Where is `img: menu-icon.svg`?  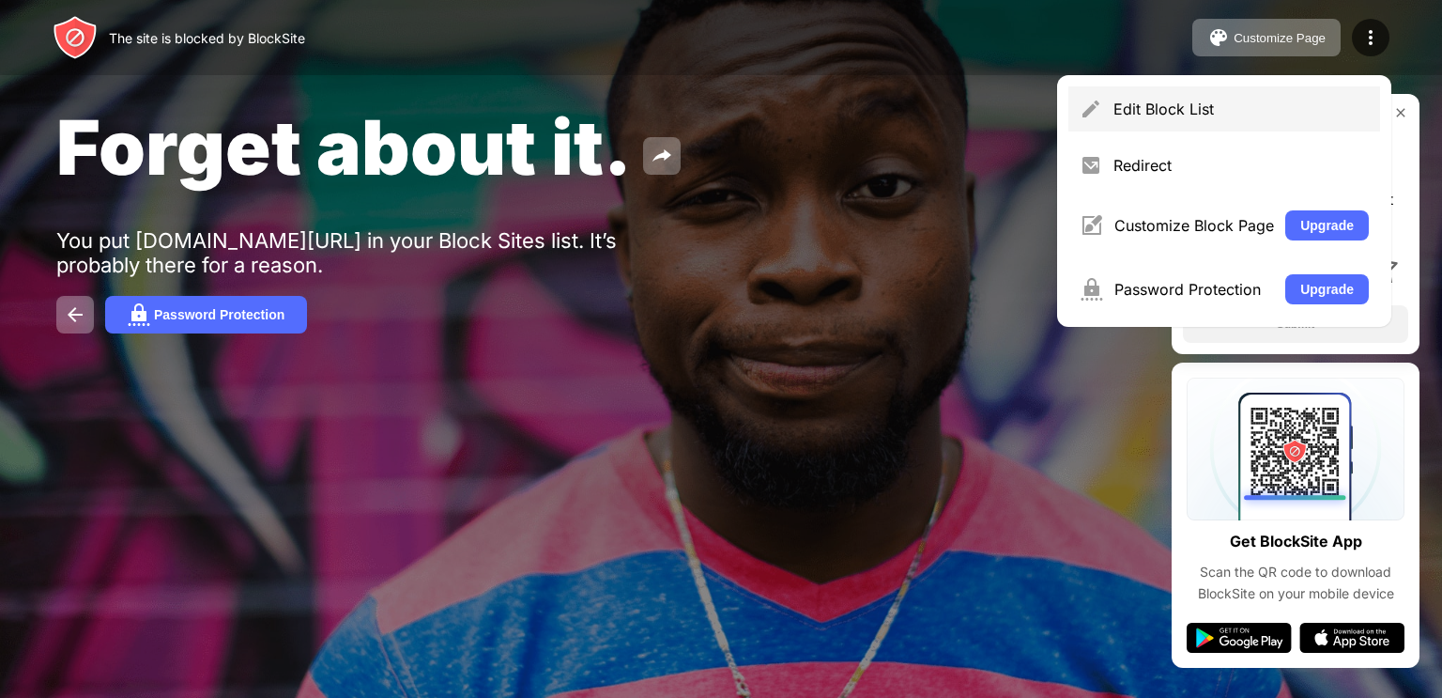 img: menu-icon.svg is located at coordinates (1371, 38).